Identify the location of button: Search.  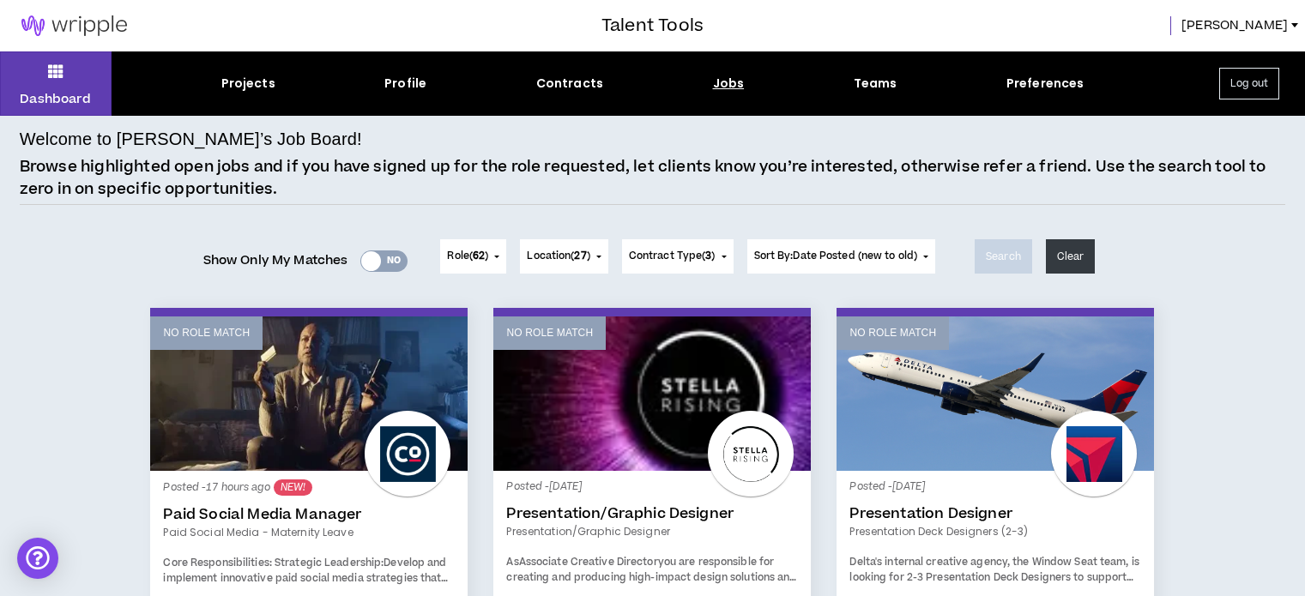
(1003, 256).